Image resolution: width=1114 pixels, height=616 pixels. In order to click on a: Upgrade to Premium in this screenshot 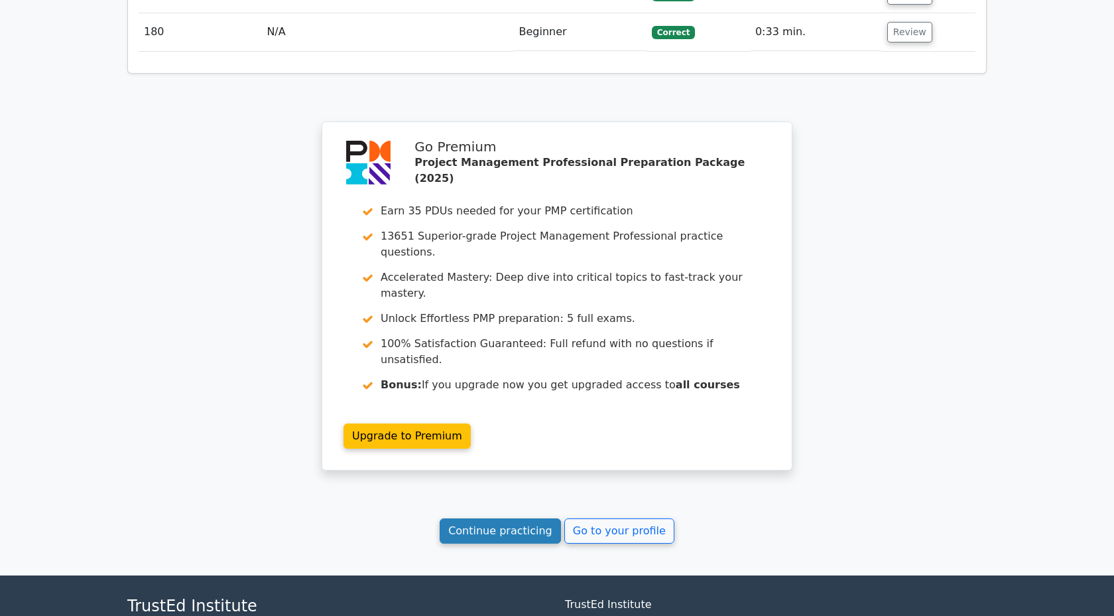, I will do `click(407, 436)`.